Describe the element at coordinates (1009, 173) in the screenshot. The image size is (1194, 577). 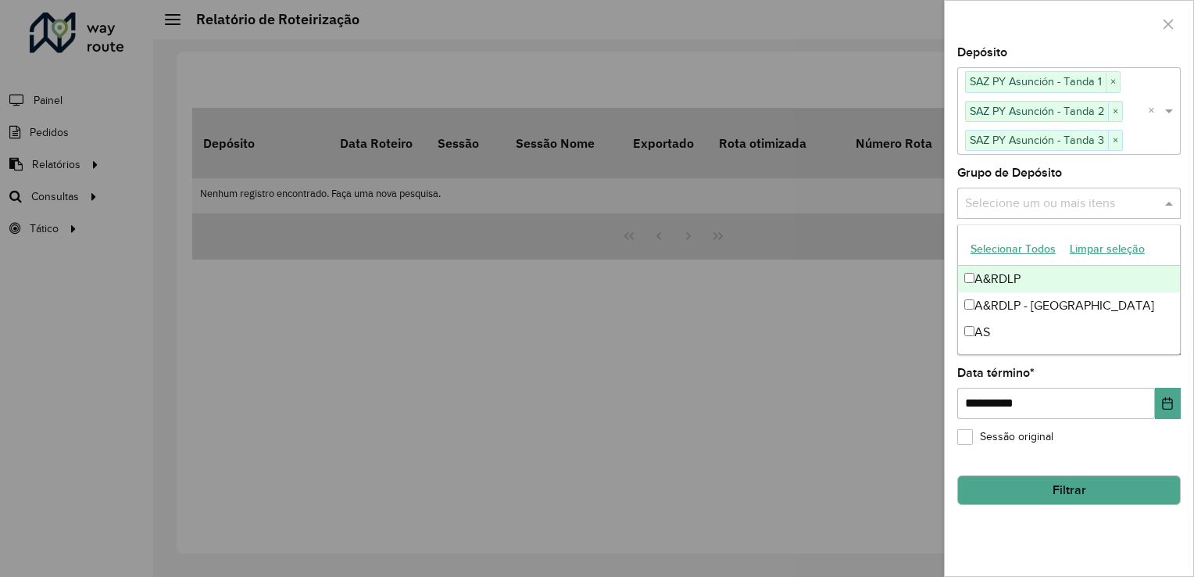
I see `label: Grupo de Depósito` at that location.